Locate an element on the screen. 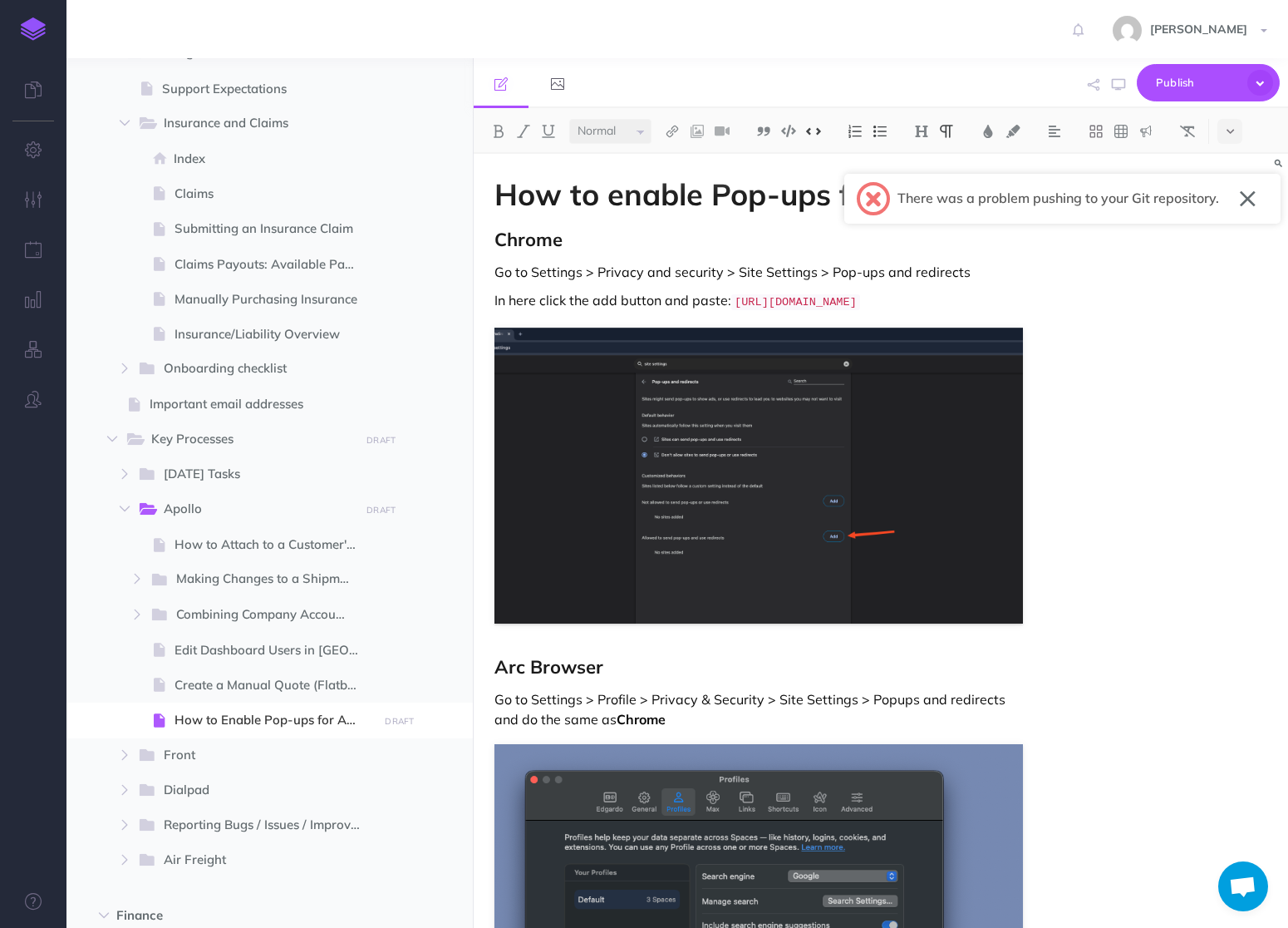 The height and width of the screenshot is (928, 1288). span: Reporting Bugs / Issues / Improvements is located at coordinates (269, 826).